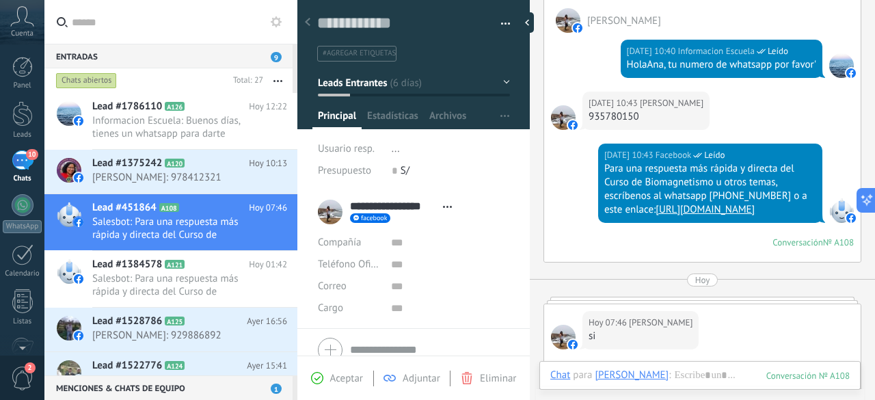 This screenshot has width=875, height=400. Describe the element at coordinates (174, 264) in the screenshot. I see `span: A121` at that location.